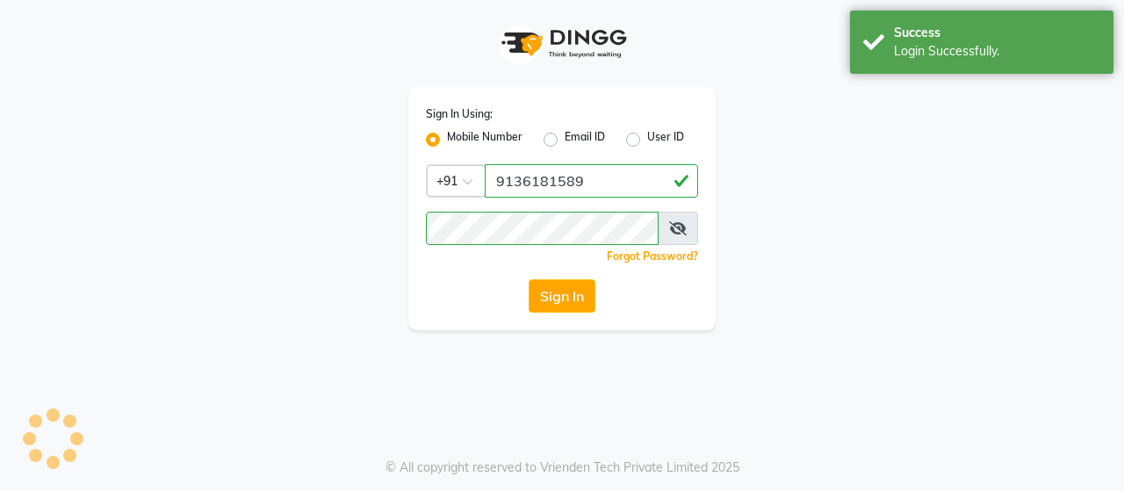 The width and height of the screenshot is (1124, 491). I want to click on label: Mobile Number, so click(485, 140).